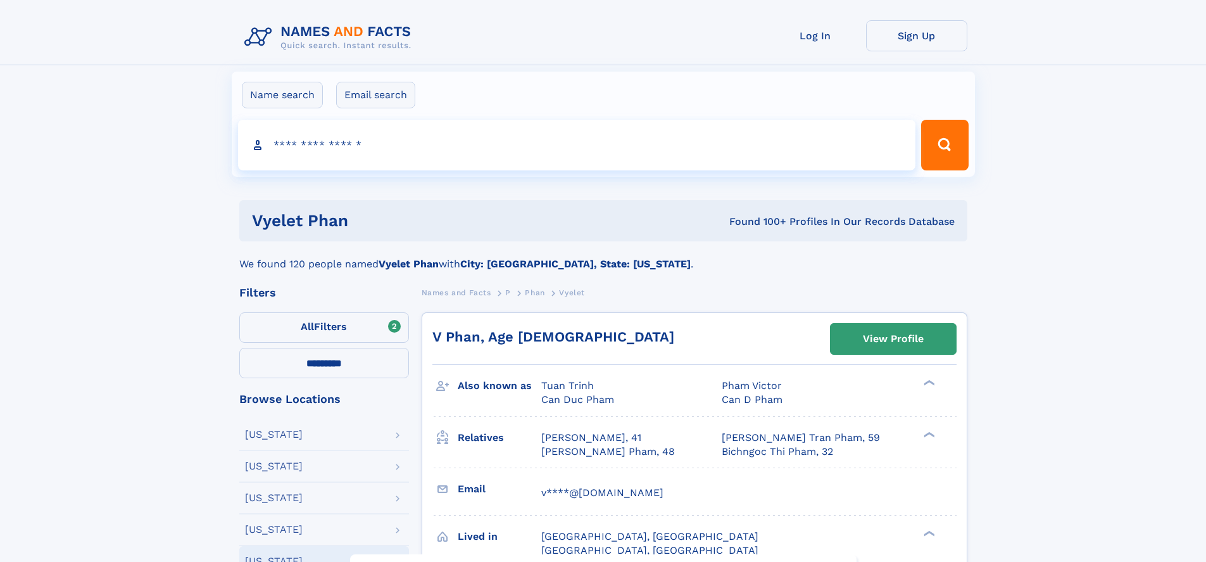  What do you see at coordinates (603, 256) in the screenshot?
I see `div: We found 120 people named with .` at bounding box center [603, 256].